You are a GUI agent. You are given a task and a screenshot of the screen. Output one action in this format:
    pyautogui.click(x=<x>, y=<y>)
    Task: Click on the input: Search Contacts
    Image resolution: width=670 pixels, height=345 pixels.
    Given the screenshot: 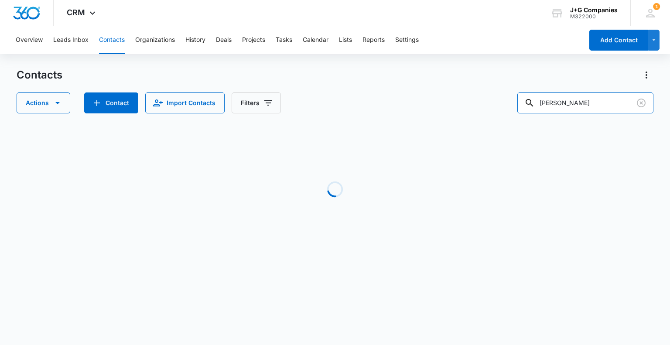 What is the action you would take?
    pyautogui.click(x=585, y=103)
    